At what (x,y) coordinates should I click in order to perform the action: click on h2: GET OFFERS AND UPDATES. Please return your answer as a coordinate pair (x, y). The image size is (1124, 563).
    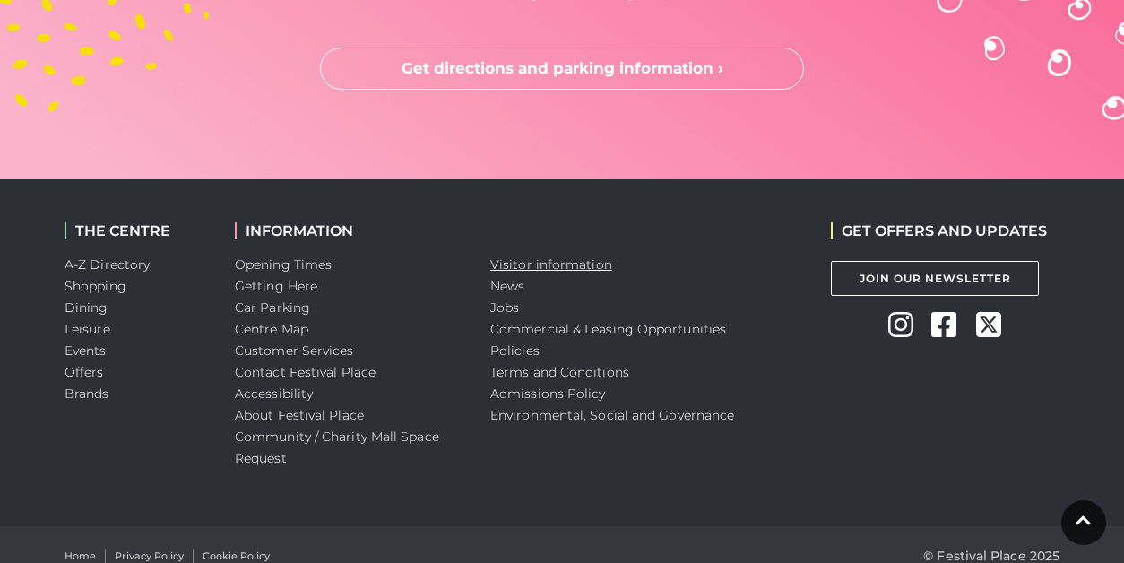
    Looking at the image, I should click on (938, 230).